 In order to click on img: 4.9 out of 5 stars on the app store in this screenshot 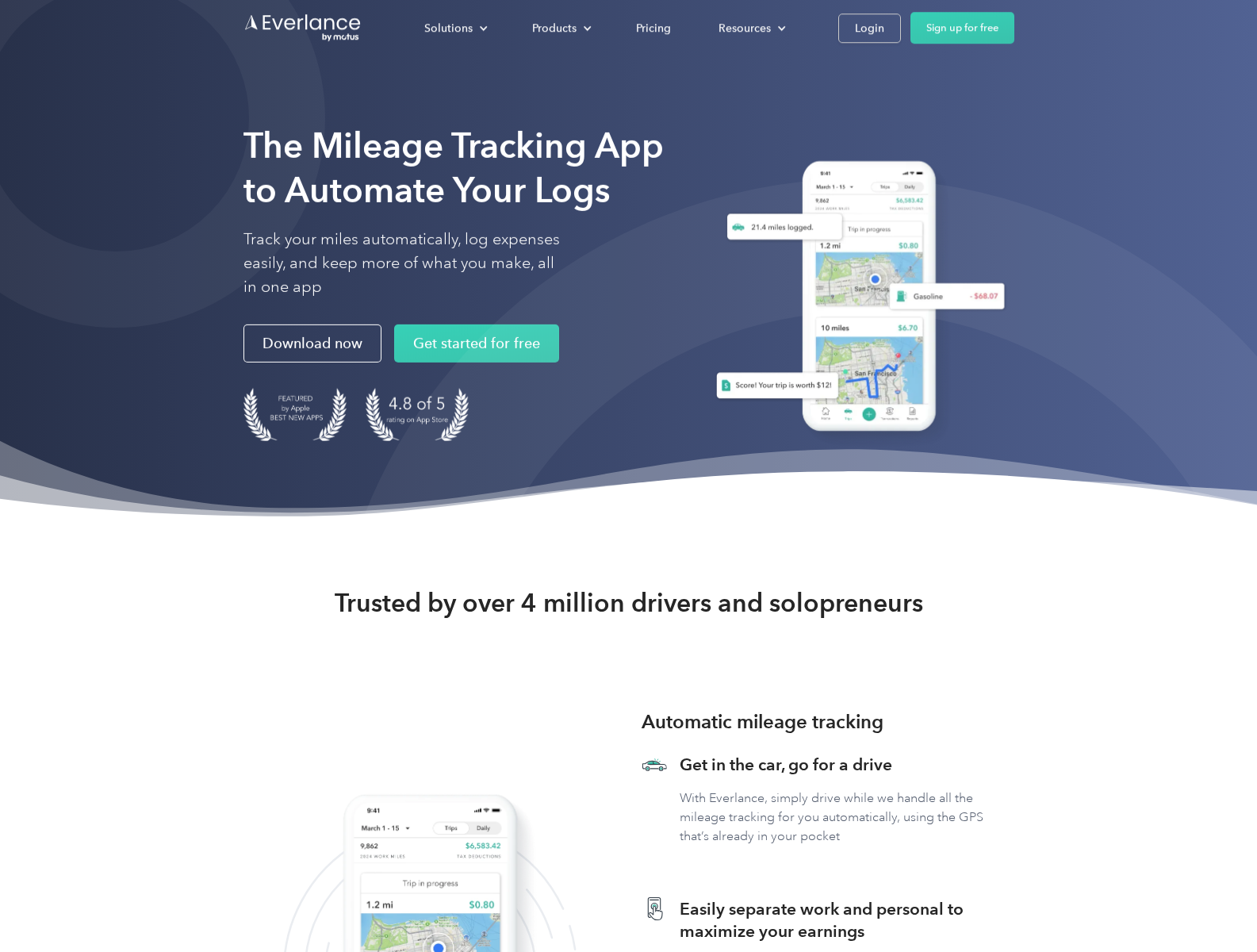, I will do `click(417, 414)`.